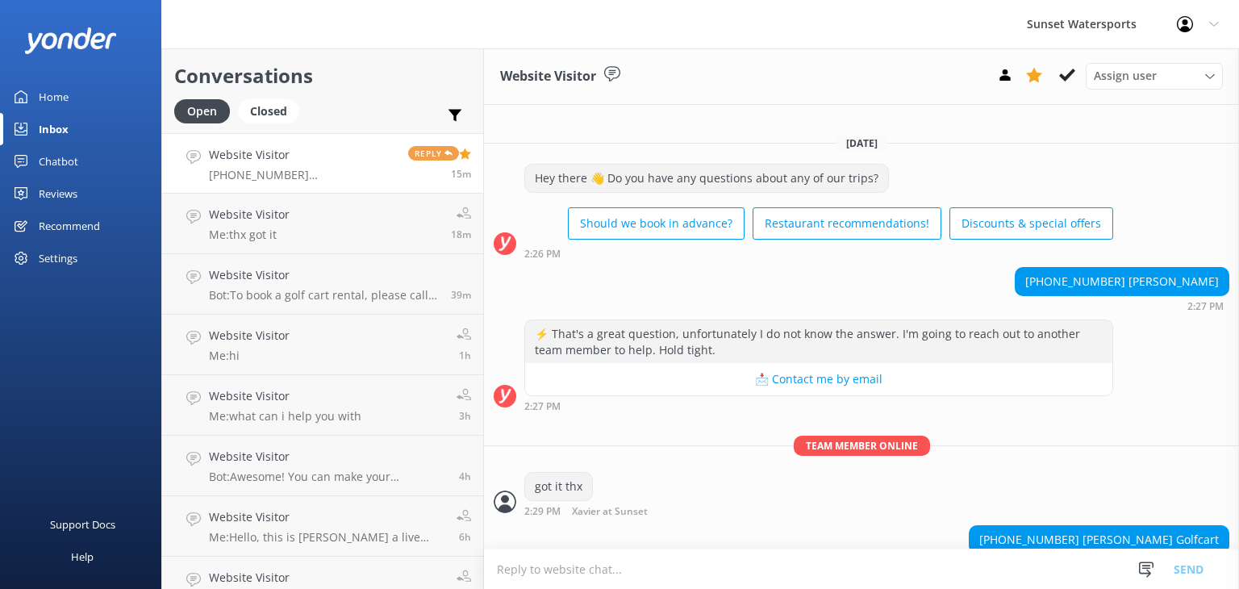 This screenshot has height=589, width=1239. What do you see at coordinates (465, 536) in the screenshot?
I see `span: Aug 30 2025 08:38am (UTC -05:00) America/Cancun` at bounding box center [465, 536].